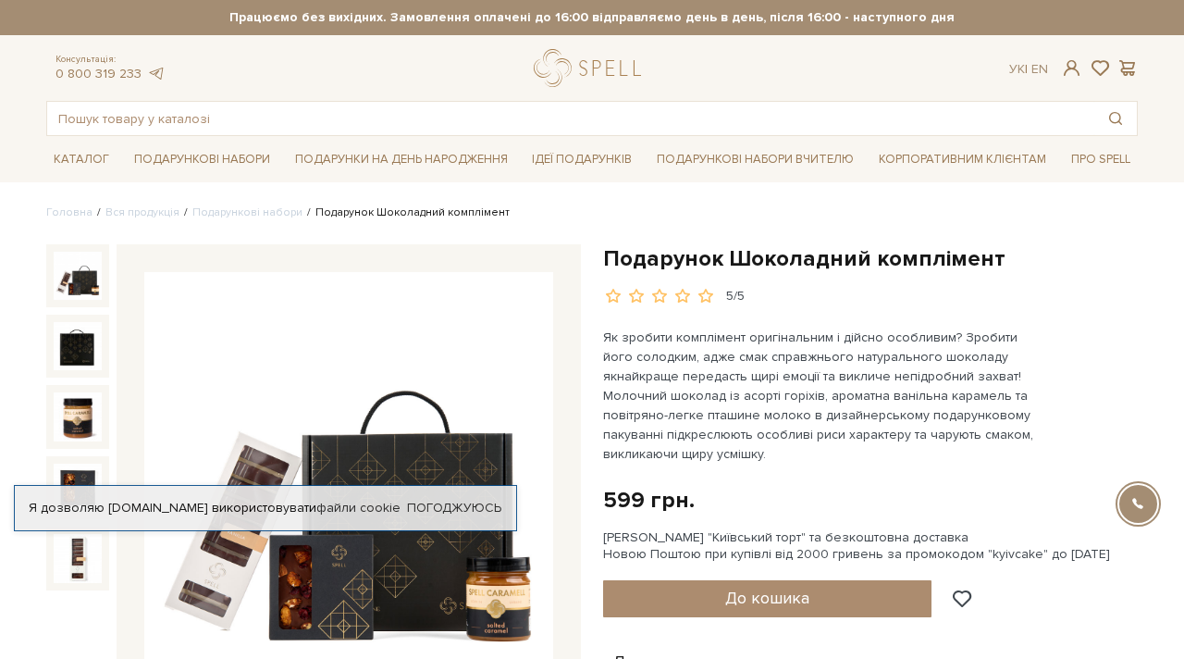 The height and width of the screenshot is (659, 1184). Describe the element at coordinates (98, 73) in the screenshot. I see `a: 0 800 319 233` at that location.